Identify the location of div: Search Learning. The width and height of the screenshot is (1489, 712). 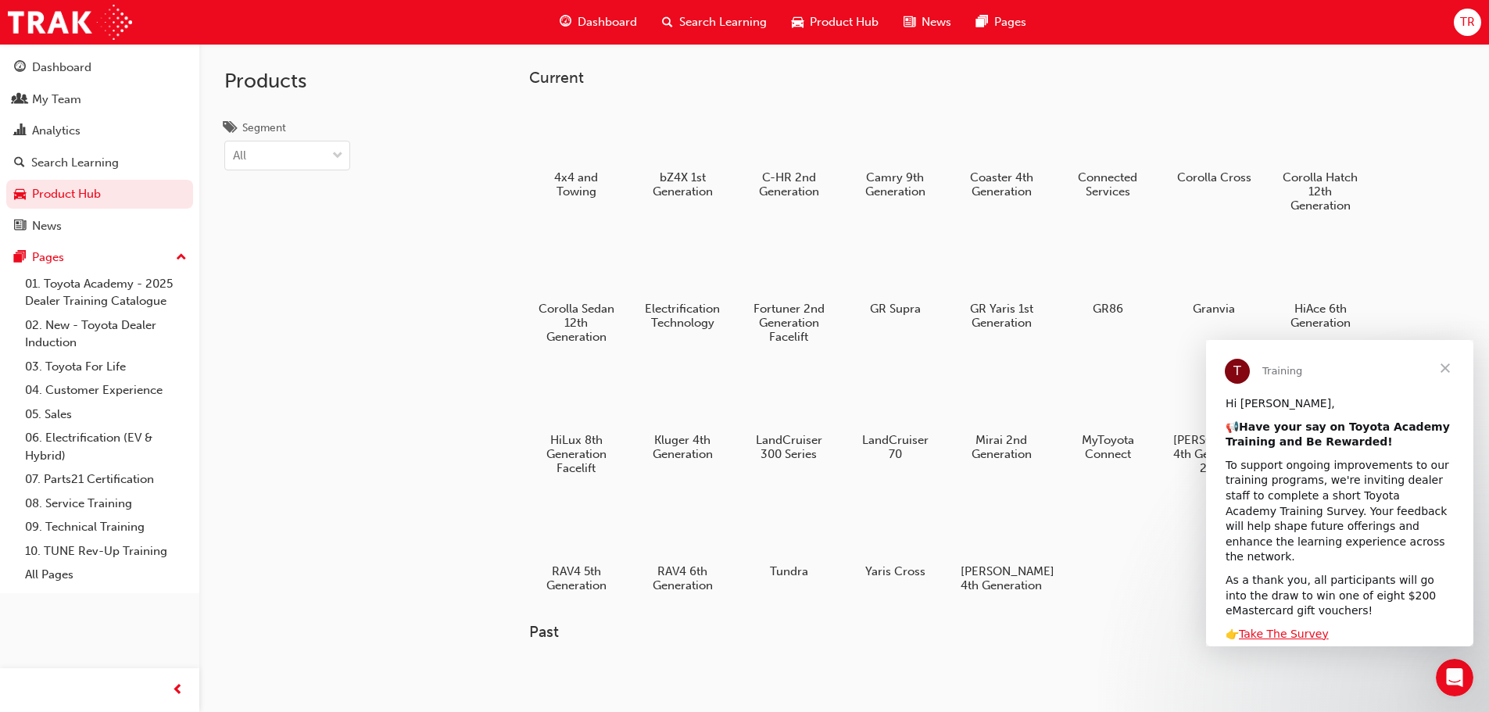
(75, 163).